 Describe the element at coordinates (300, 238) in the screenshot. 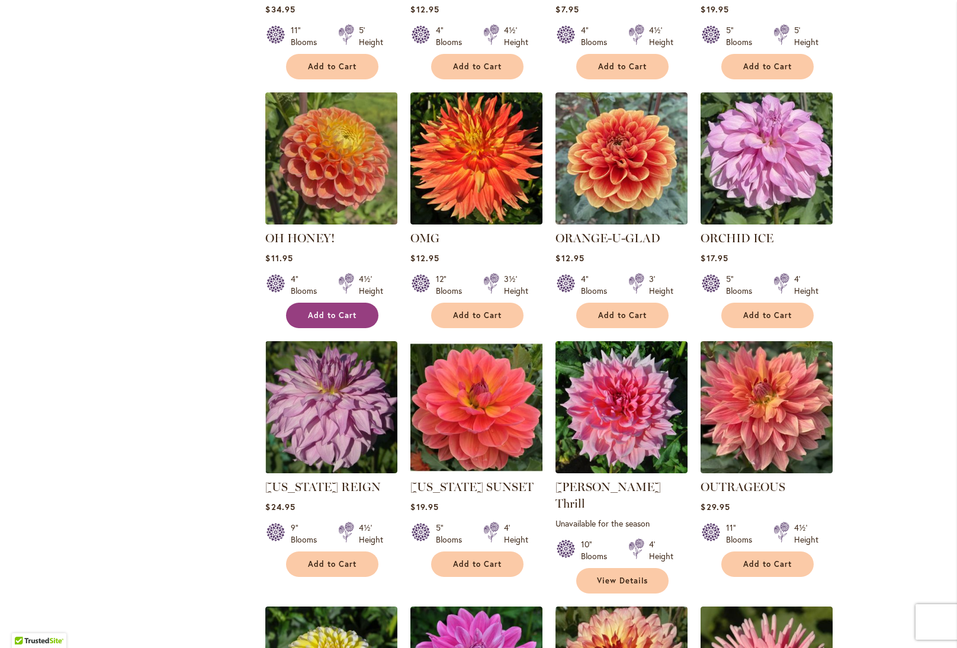

I see `a: OH HONEY!` at that location.